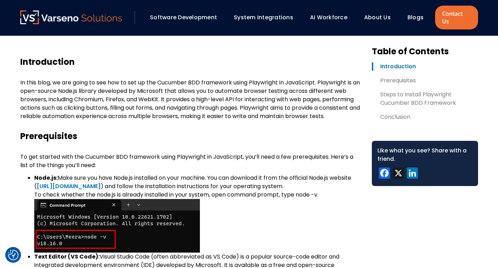 This screenshot has width=498, height=268. I want to click on div: AI Workforce, so click(332, 17).